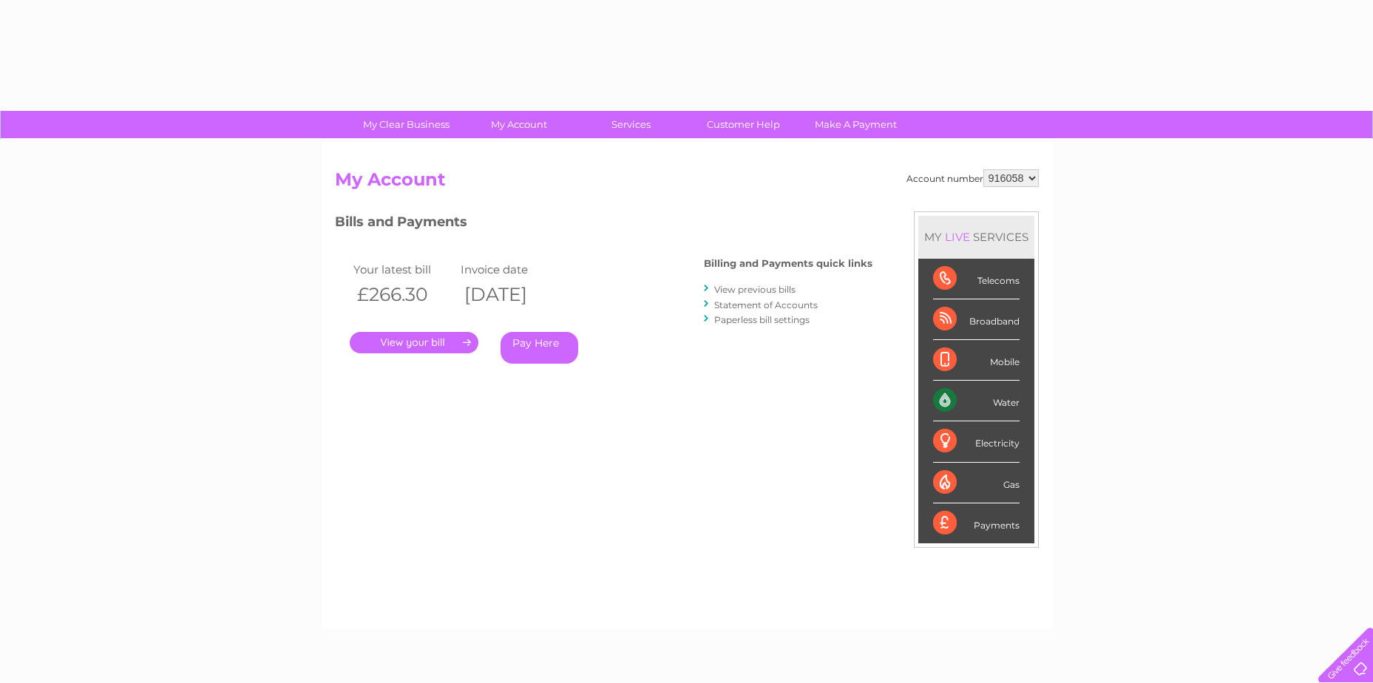  I want to click on td: Your latest bill, so click(403, 269).